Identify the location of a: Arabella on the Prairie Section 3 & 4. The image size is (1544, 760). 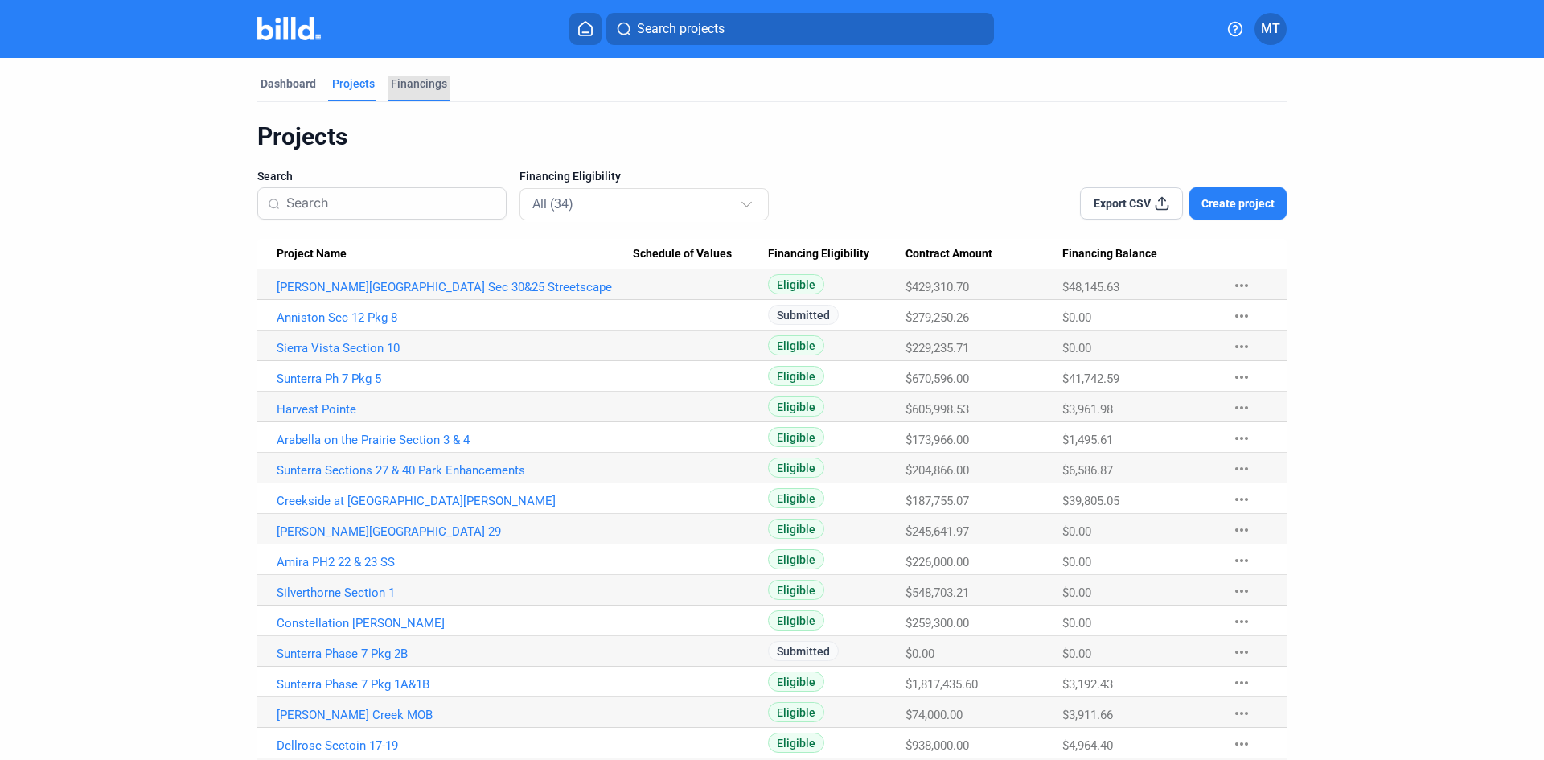
(454, 440).